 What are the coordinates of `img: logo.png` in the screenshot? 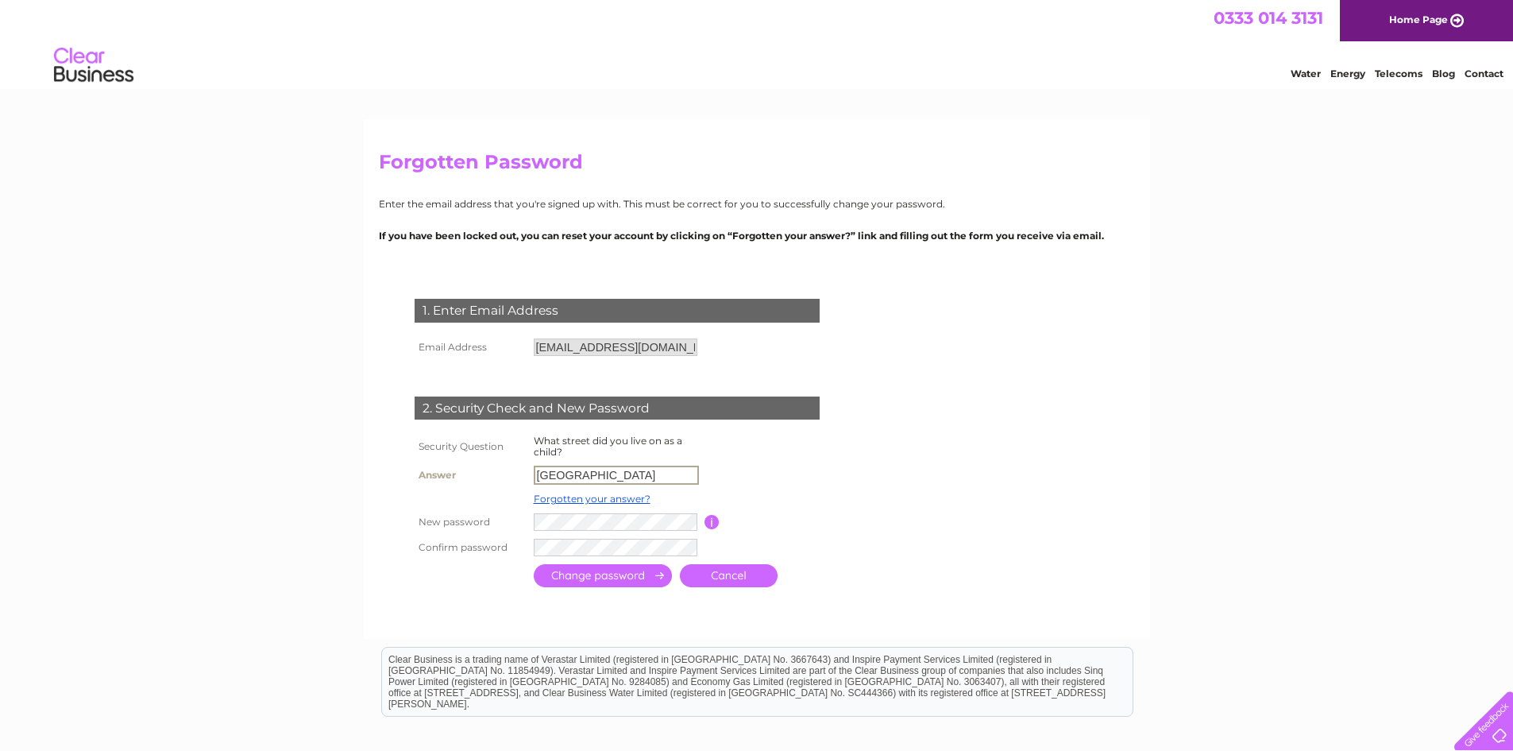 It's located at (94, 65).